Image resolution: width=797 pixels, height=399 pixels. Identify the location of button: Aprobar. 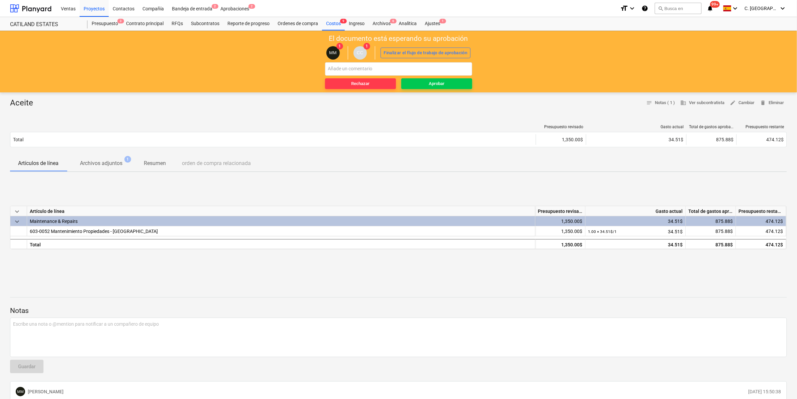
(437, 84).